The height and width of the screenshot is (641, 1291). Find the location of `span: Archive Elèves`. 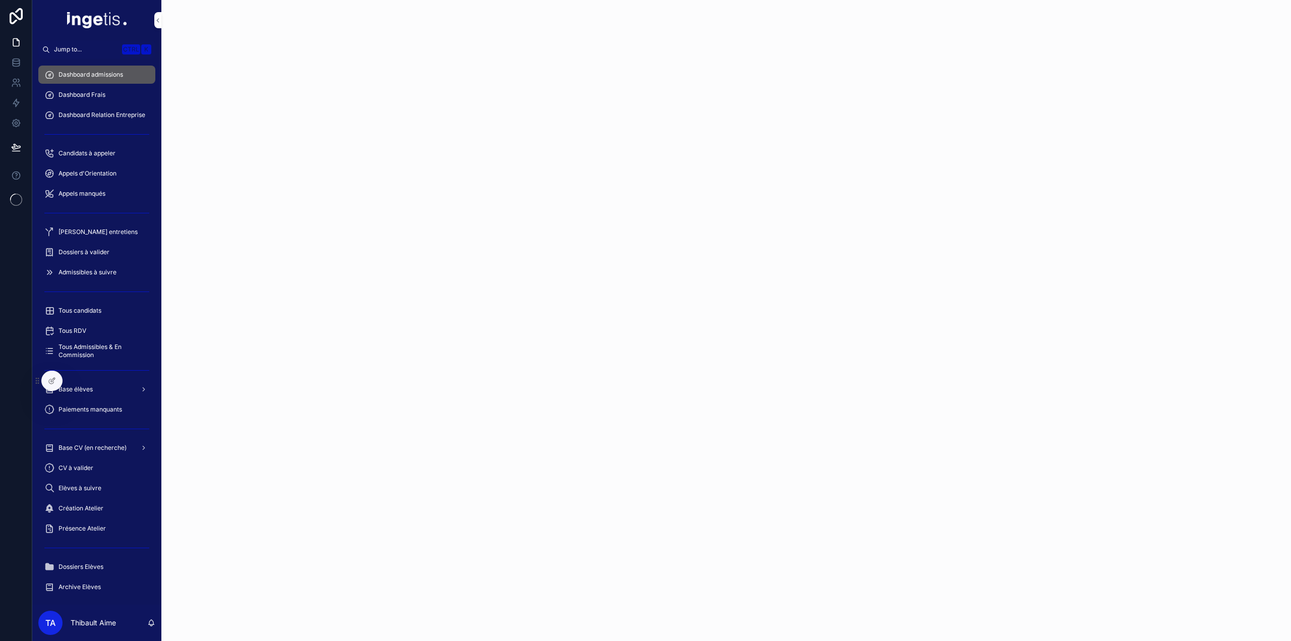

span: Archive Elèves is located at coordinates (80, 587).